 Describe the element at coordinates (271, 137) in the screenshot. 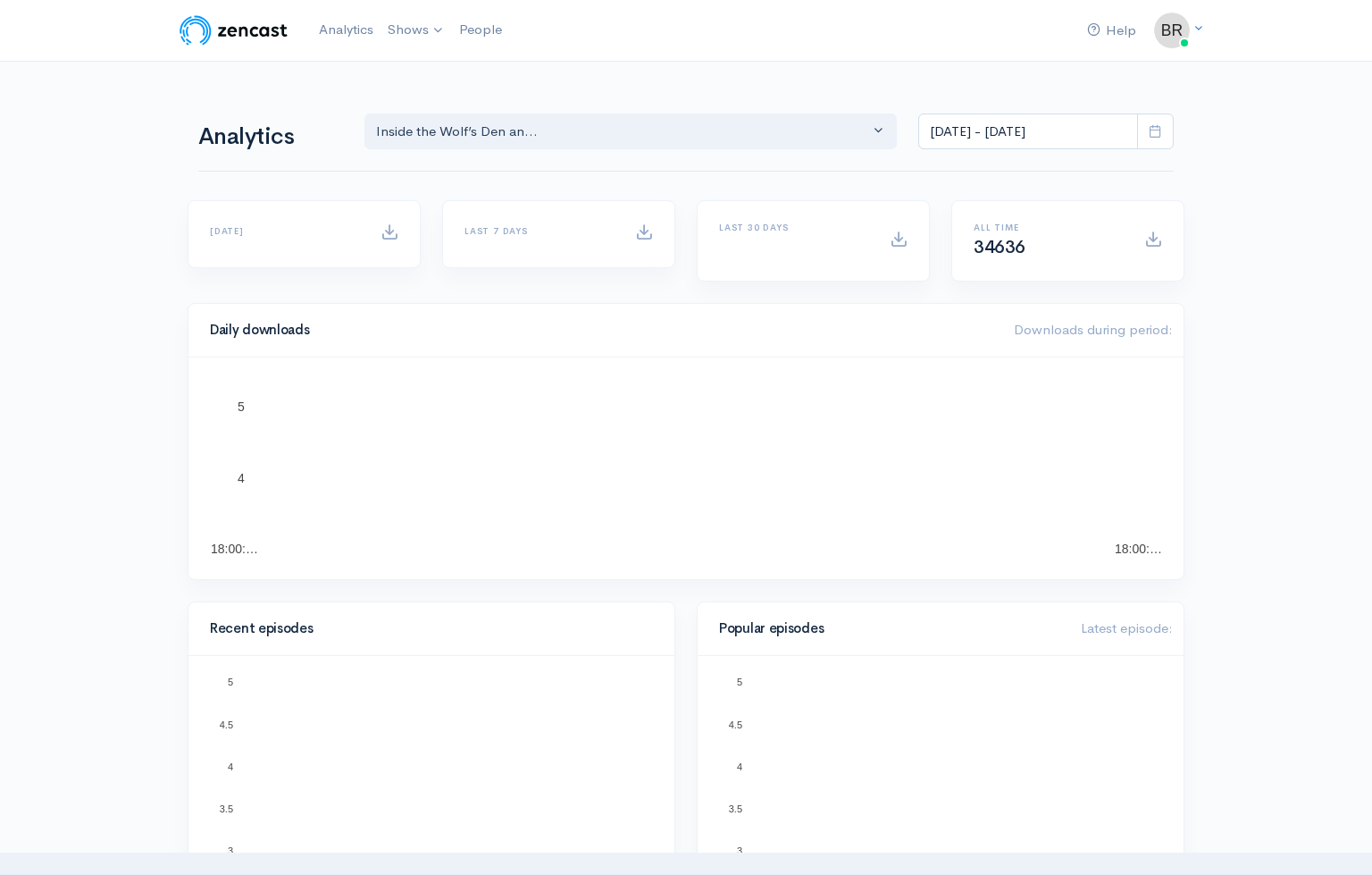

I see `h1: Analytics` at that location.